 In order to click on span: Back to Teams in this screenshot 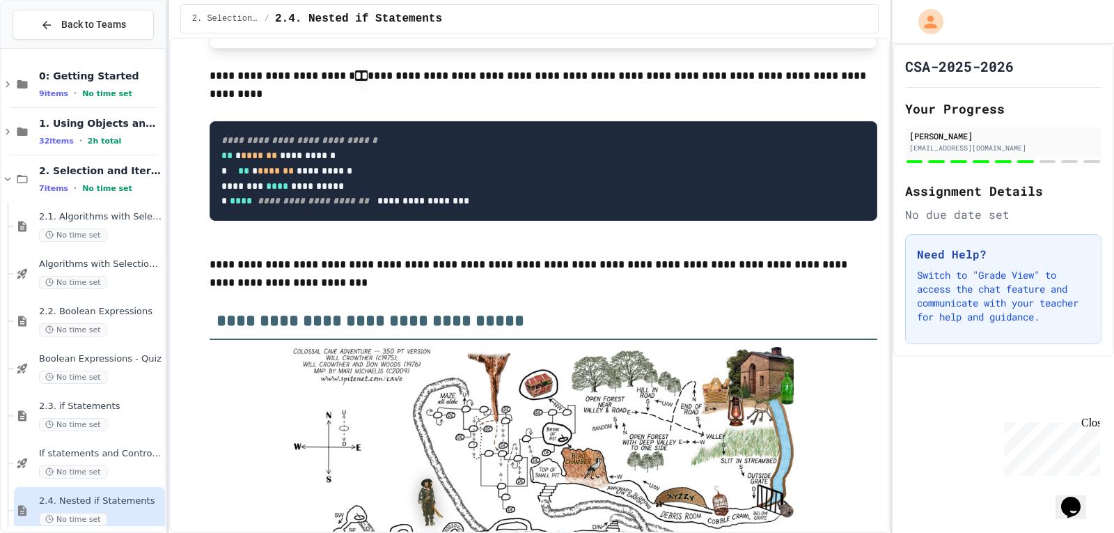, I will do `click(93, 24)`.